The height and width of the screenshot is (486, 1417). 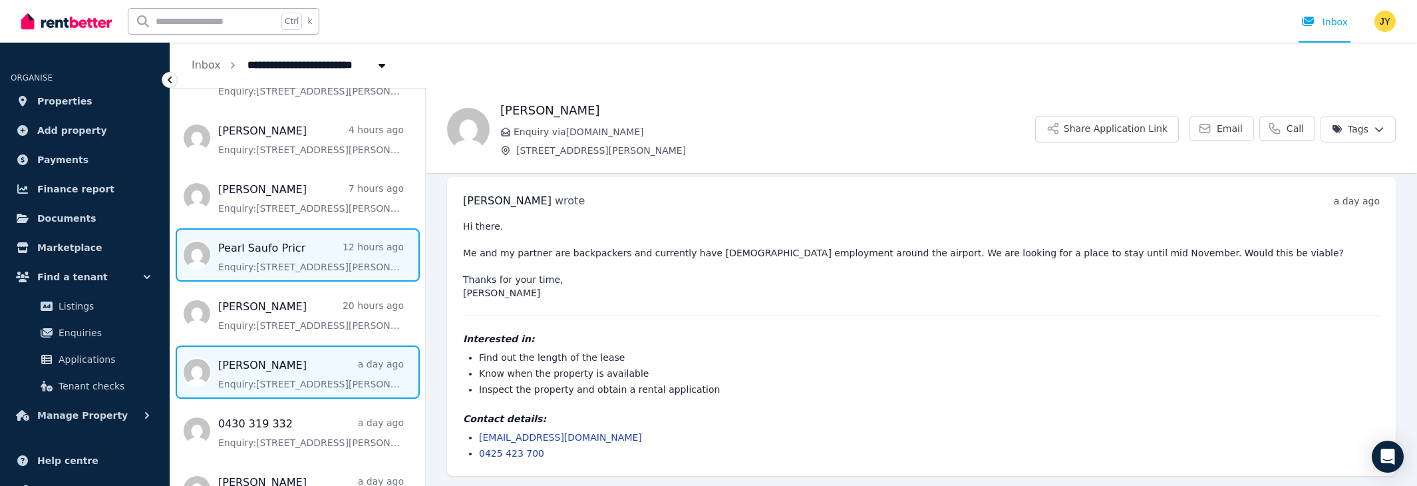 I want to click on span: Marketplace, so click(x=69, y=248).